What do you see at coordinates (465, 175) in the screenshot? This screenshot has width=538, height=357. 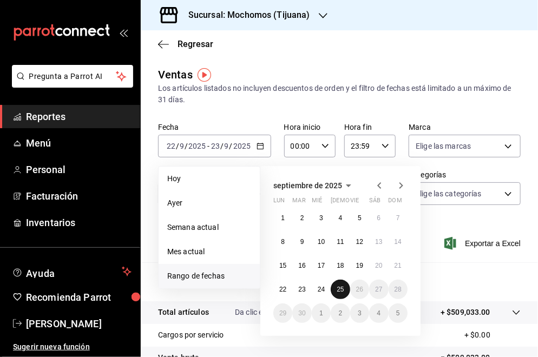 I see `label: Categorías` at bounding box center [465, 175].